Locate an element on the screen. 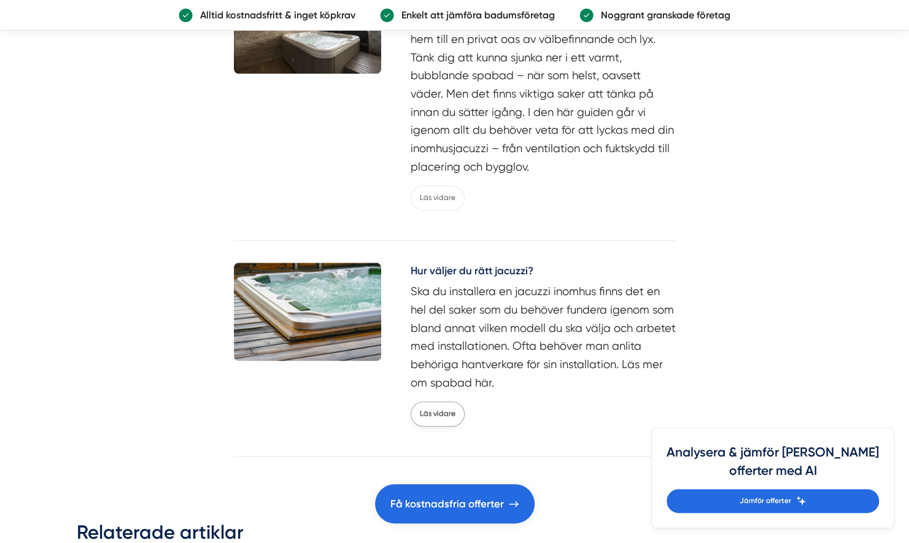 The image size is (909, 543). p: Alltid kostnadsfritt & inget köpkrav is located at coordinates (274, 15).